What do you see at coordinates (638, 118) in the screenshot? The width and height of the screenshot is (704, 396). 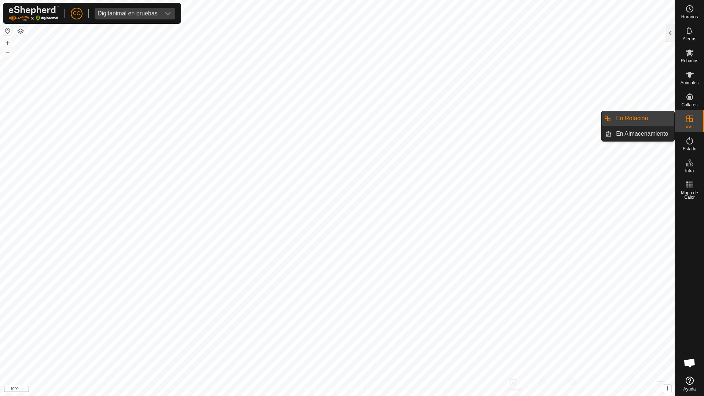 I see `li: En Rotación` at bounding box center [638, 118].